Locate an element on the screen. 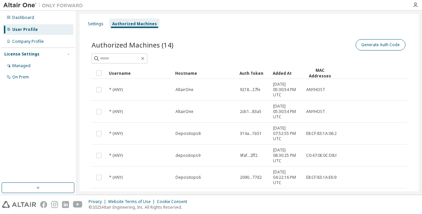  img: facebook.svg is located at coordinates (43, 204).